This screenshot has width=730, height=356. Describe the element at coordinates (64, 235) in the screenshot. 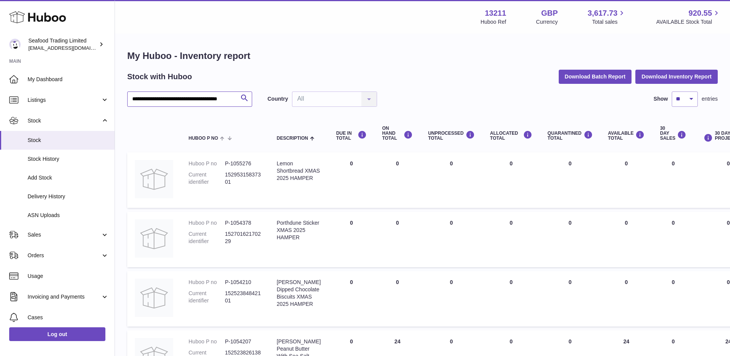

I see `span: Sales` at that location.